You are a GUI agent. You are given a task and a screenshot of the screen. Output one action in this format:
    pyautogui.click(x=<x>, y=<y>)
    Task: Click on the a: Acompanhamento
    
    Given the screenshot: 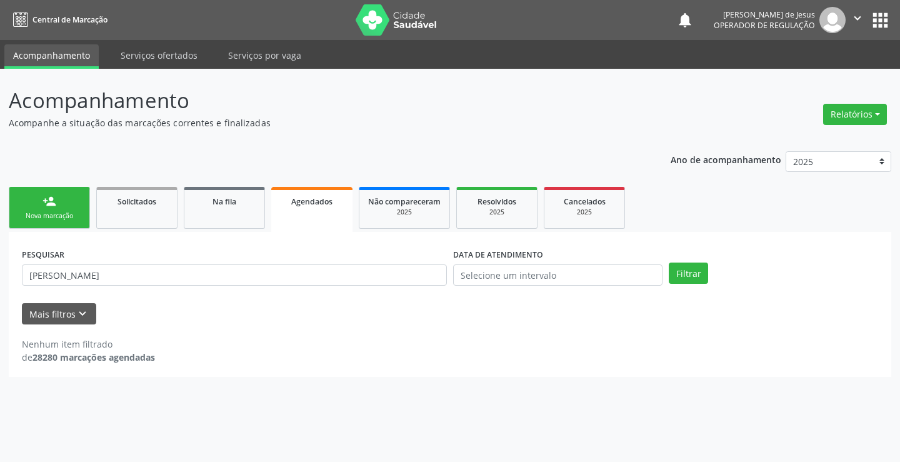 What is the action you would take?
    pyautogui.click(x=51, y=56)
    